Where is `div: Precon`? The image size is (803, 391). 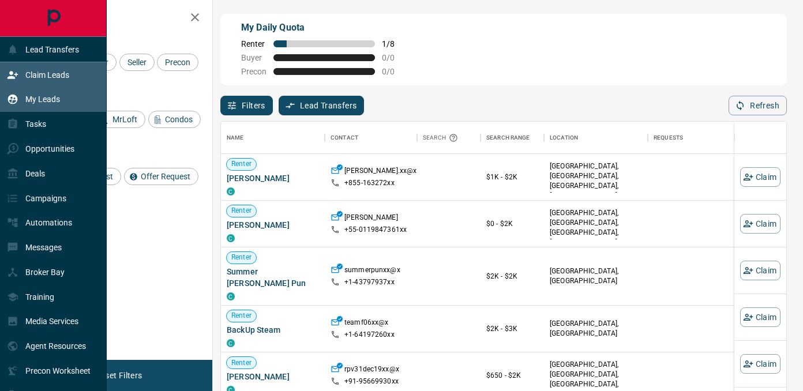 div: Precon is located at coordinates (178, 62).